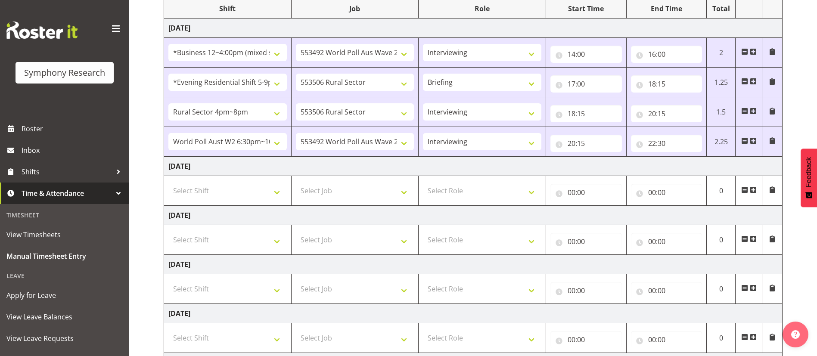 Image resolution: width=817 pixels, height=356 pixels. Describe the element at coordinates (65, 235) in the screenshot. I see `a: View Timesheets` at that location.